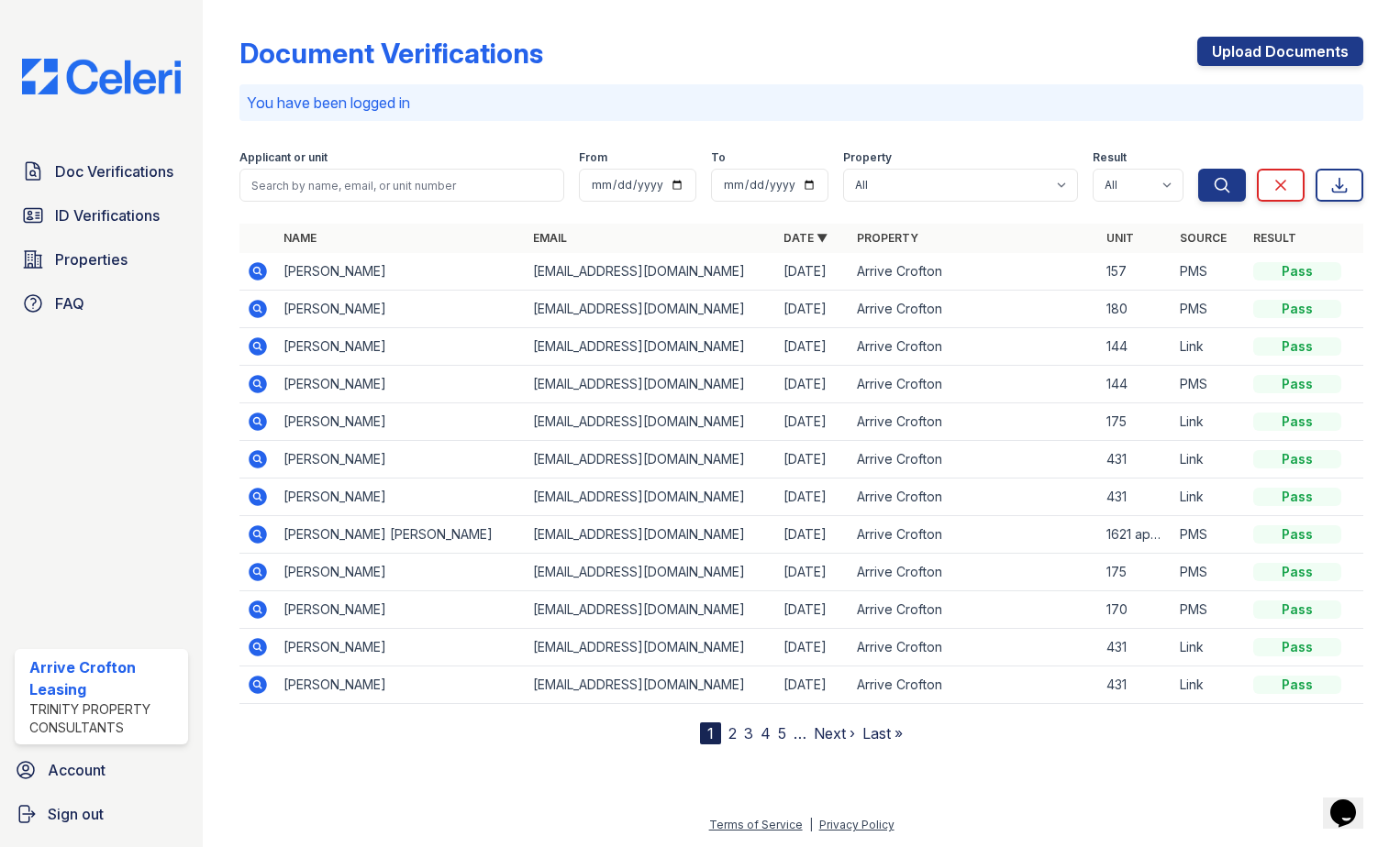 The height and width of the screenshot is (847, 1400). Describe the element at coordinates (101, 259) in the screenshot. I see `a: Properties` at that location.